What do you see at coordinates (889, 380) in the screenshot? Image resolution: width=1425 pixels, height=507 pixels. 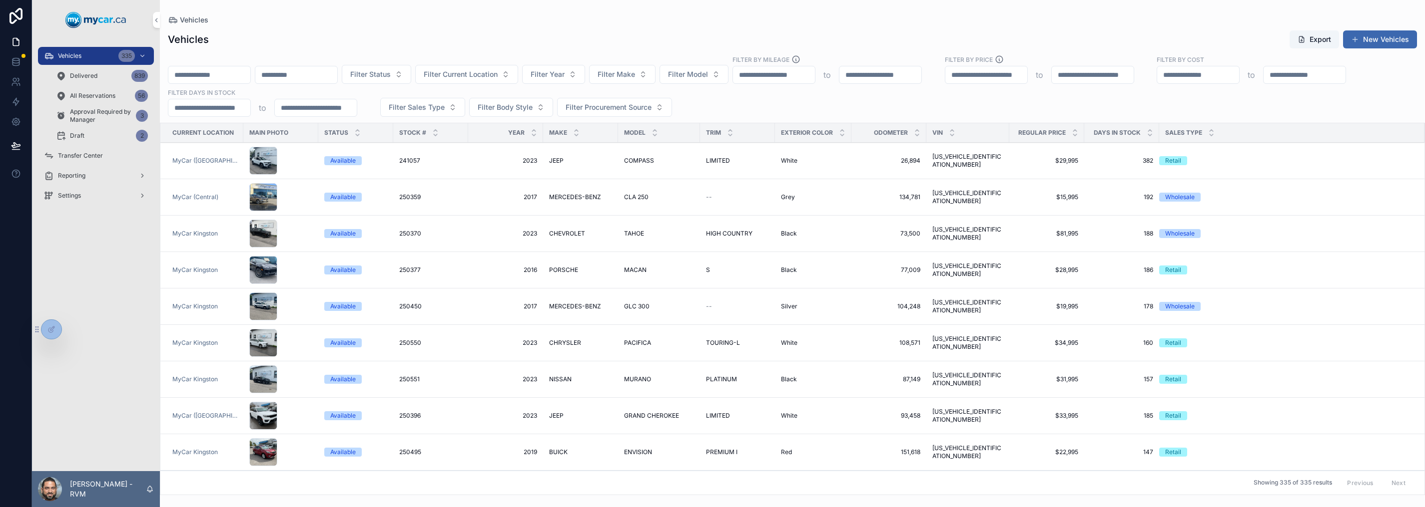 I see `a: 87,149` at bounding box center [889, 380].